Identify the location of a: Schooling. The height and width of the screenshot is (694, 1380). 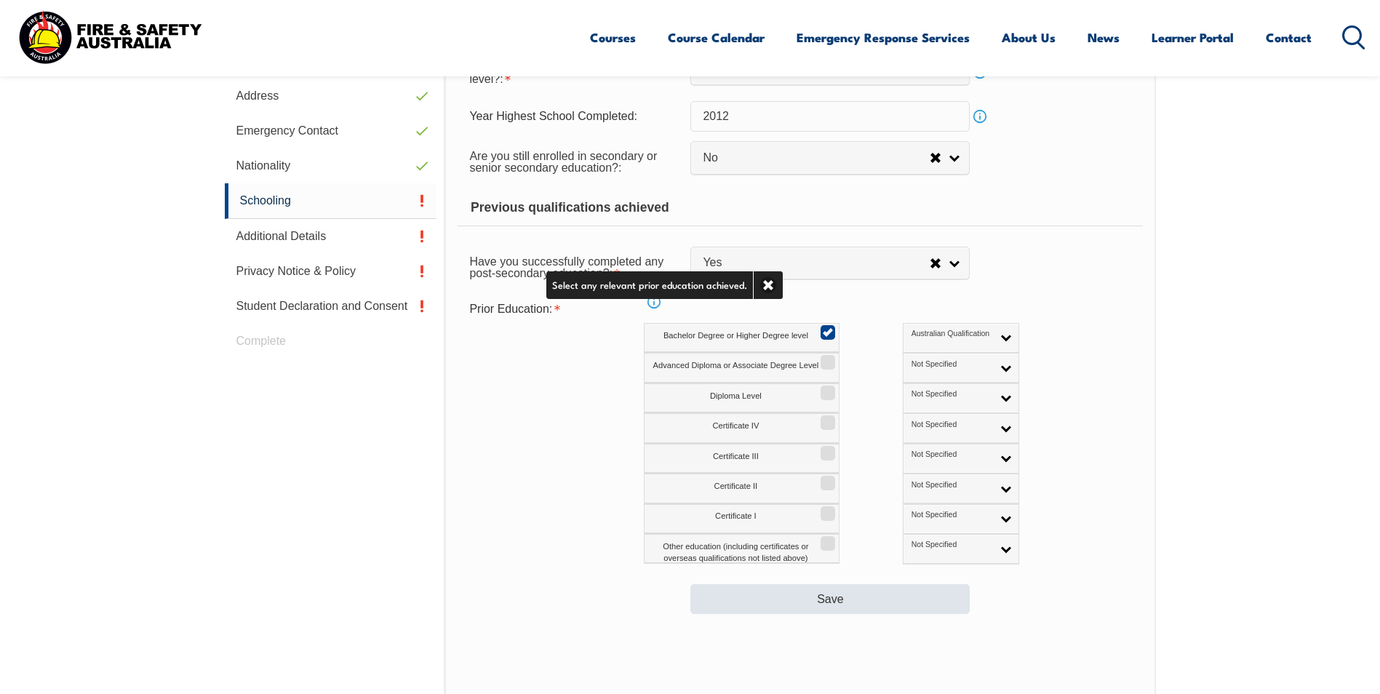
(331, 201).